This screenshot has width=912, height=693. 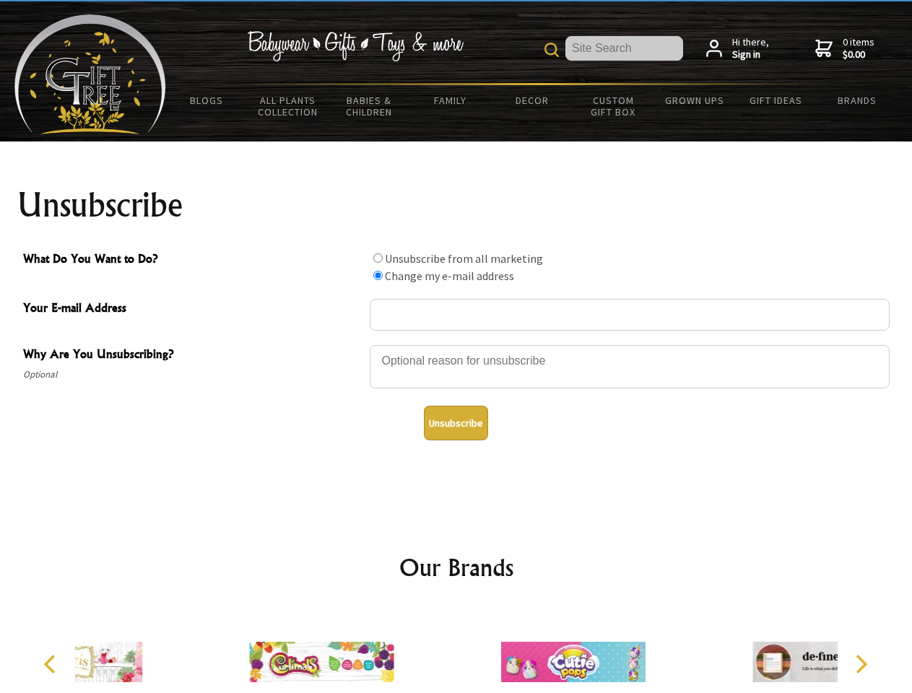 What do you see at coordinates (630, 367) in the screenshot?
I see `textarea: Why Are You Unsubscribing?` at bounding box center [630, 367].